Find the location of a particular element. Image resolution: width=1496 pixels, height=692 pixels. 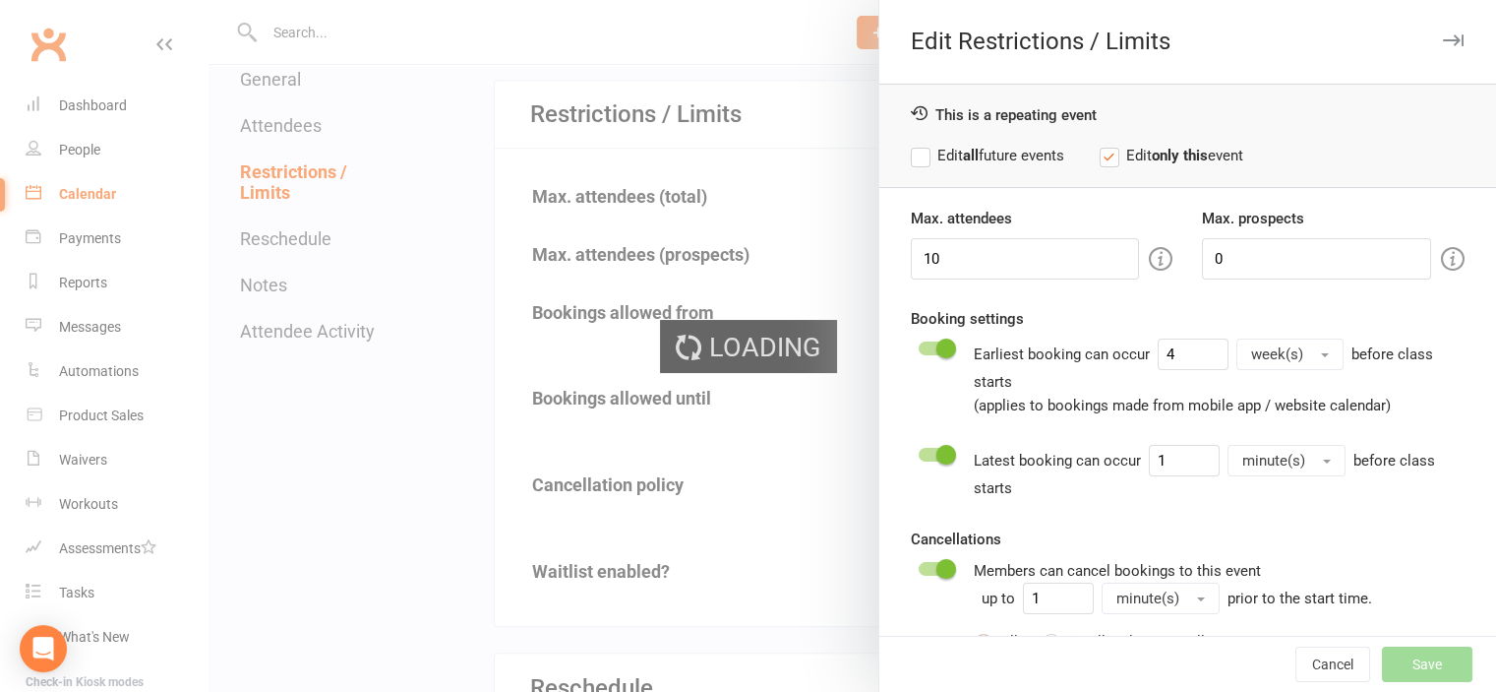

label: Allow is located at coordinates (1006, 641).